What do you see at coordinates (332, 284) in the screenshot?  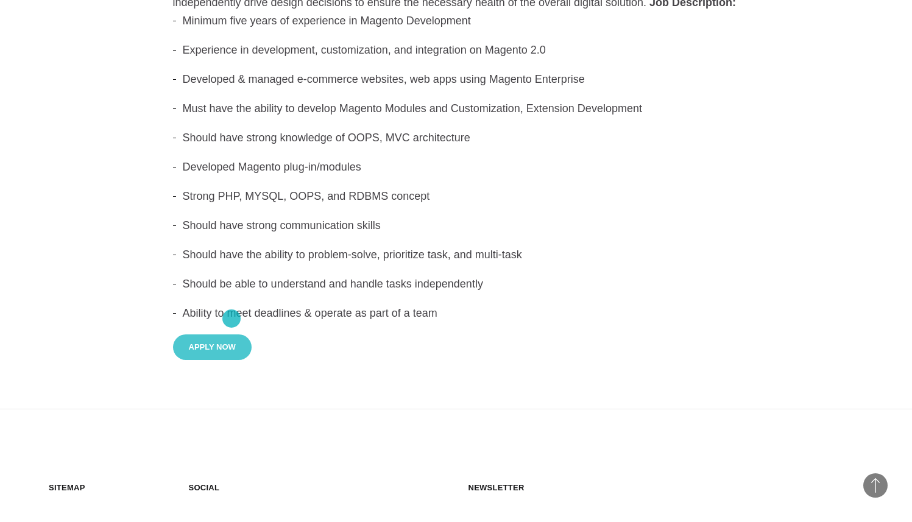 I see `span: Should be able to understand and handle tasks independently` at bounding box center [332, 284].